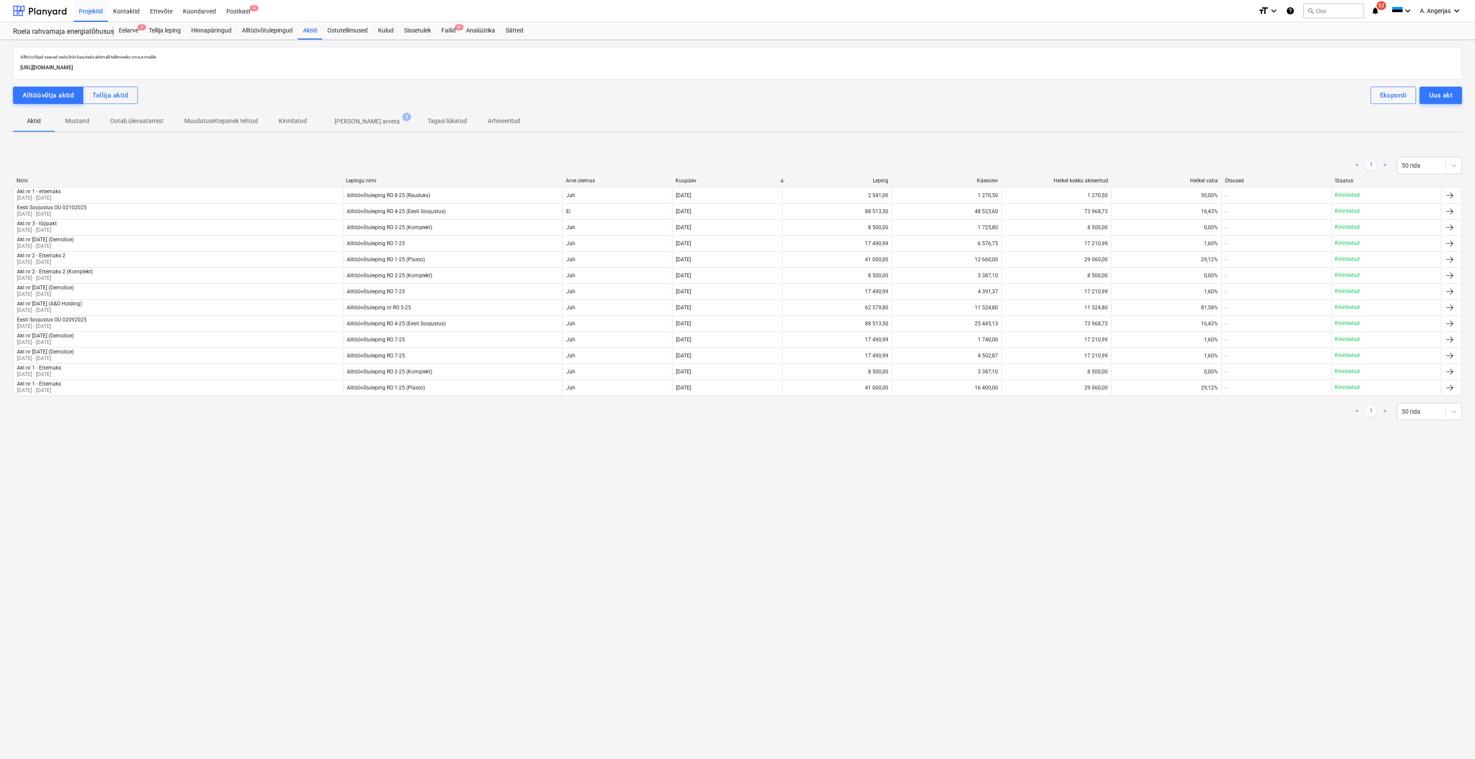  I want to click on div: 3 387,10, so click(946, 372).